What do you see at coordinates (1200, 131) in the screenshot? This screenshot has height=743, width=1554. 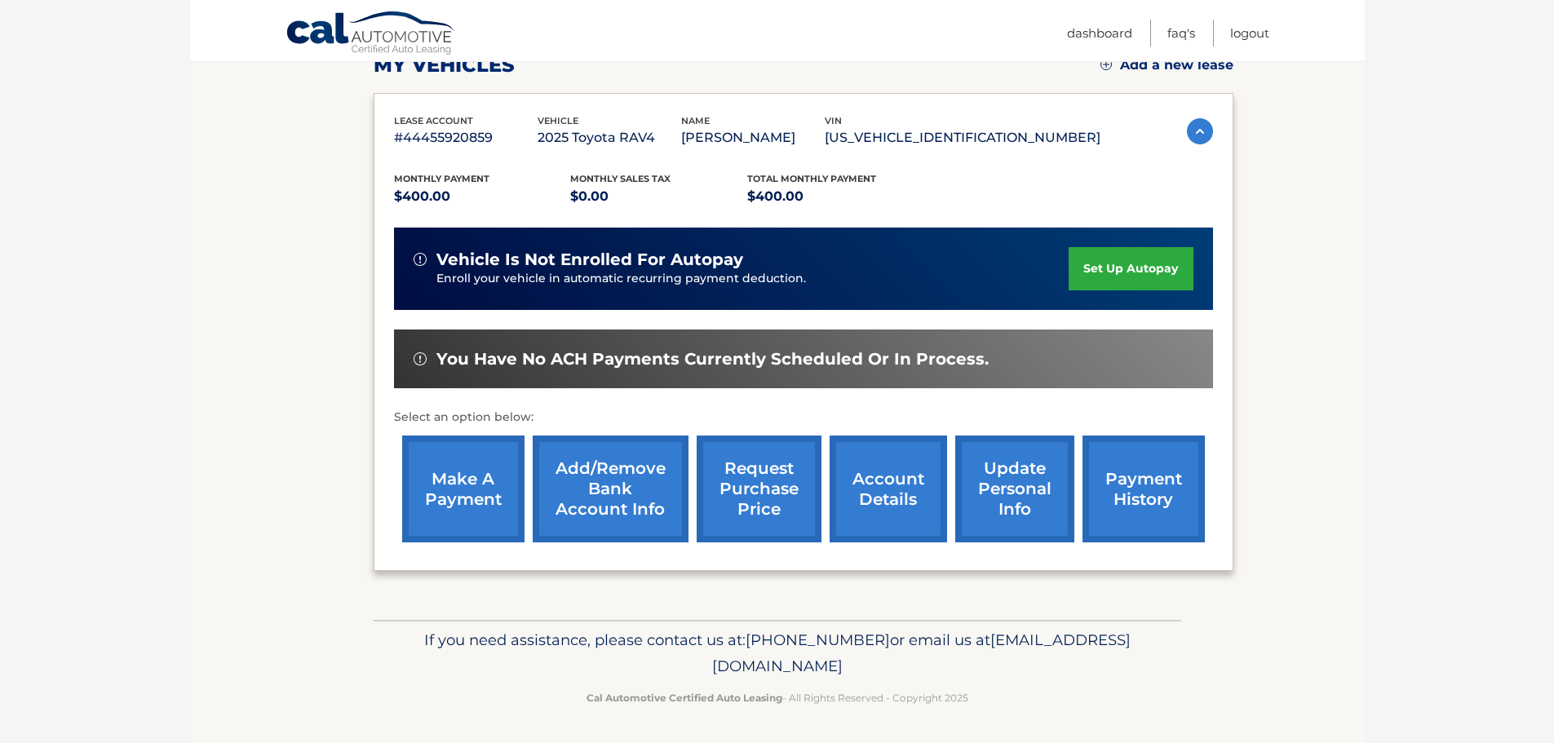 I see `img: accordion-active.svg` at bounding box center [1200, 131].